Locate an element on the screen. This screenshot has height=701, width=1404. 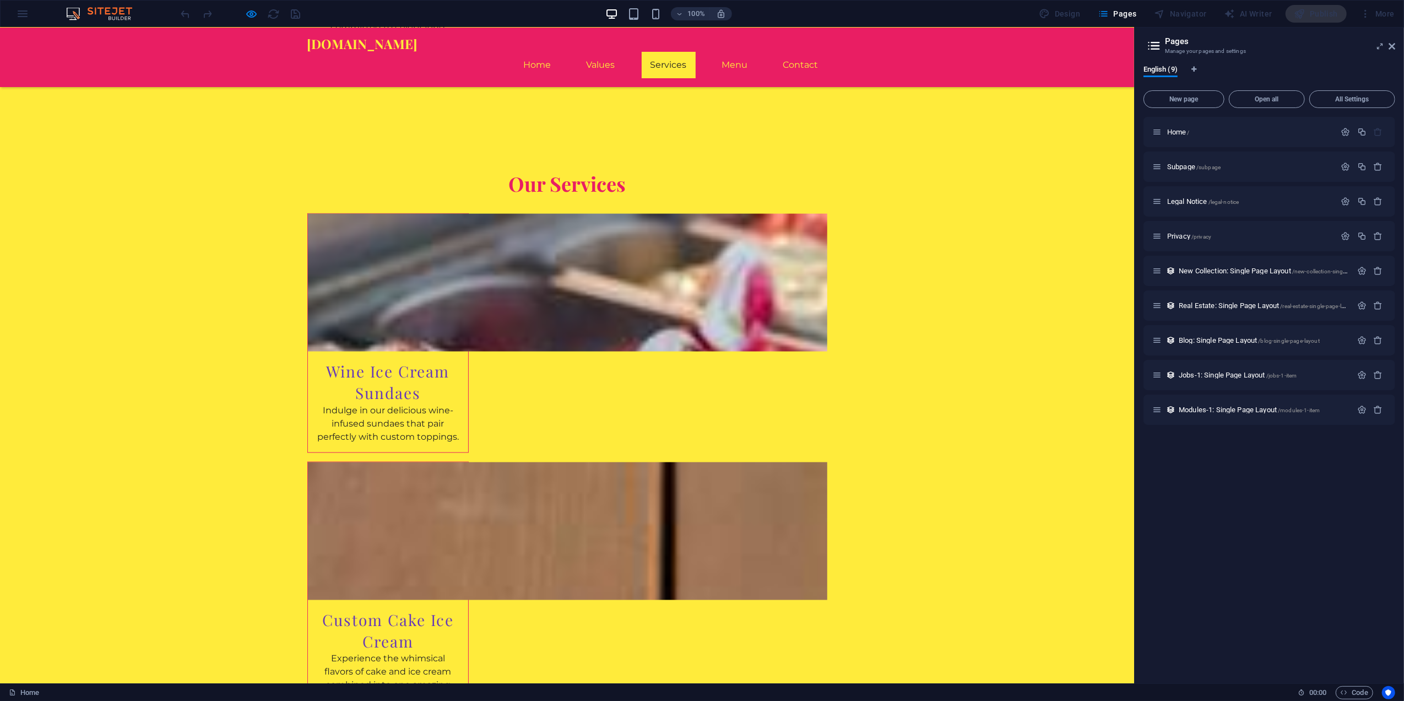
span: Code is located at coordinates (1354, 692).